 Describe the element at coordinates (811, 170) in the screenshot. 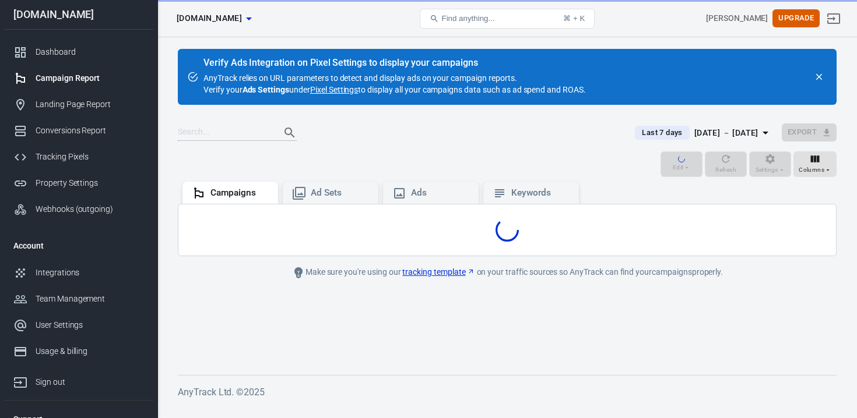

I see `span: Columns` at that location.